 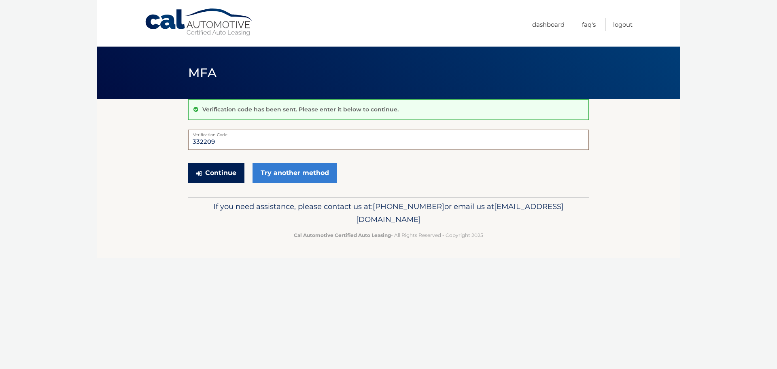 I want to click on a: Dashboard, so click(x=548, y=24).